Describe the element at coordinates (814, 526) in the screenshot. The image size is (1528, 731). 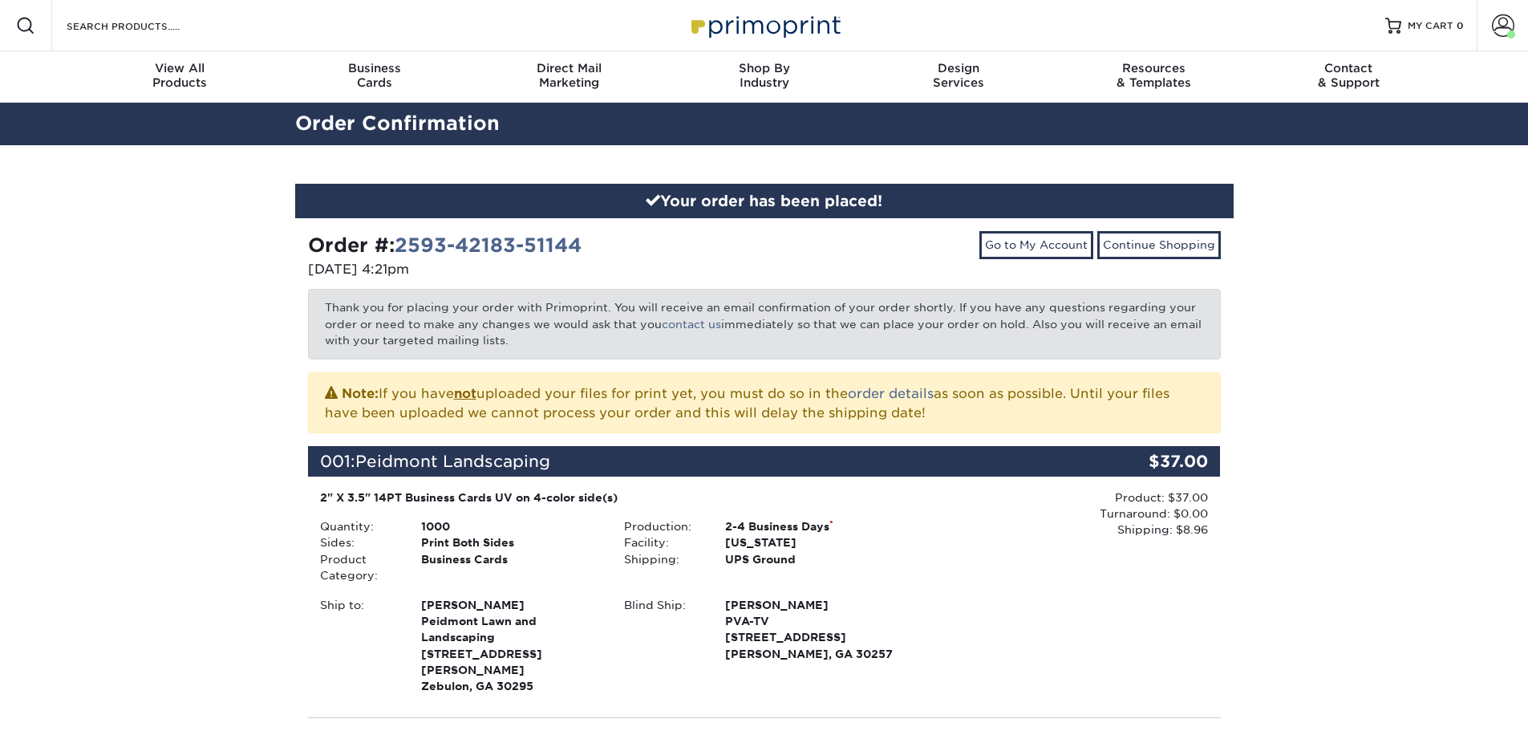
I see `div: 2-4 Business Days` at that location.